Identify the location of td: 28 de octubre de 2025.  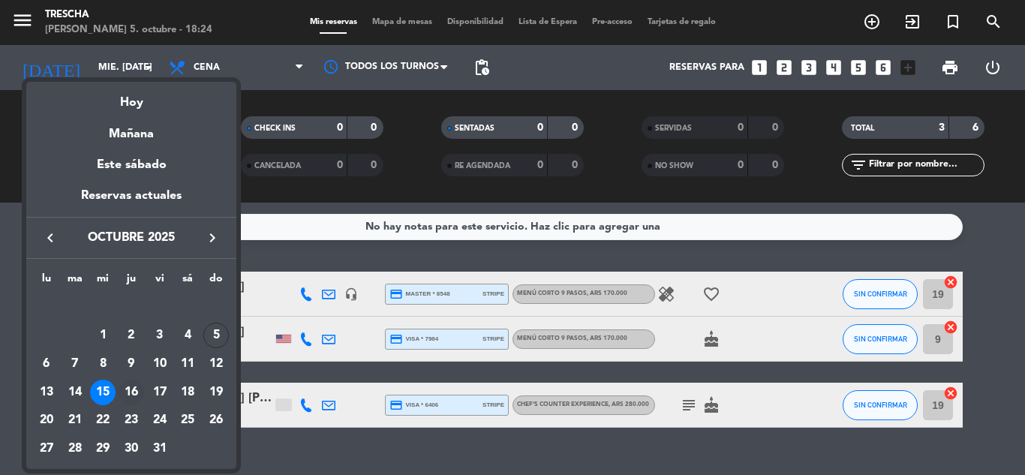
(75, 449).